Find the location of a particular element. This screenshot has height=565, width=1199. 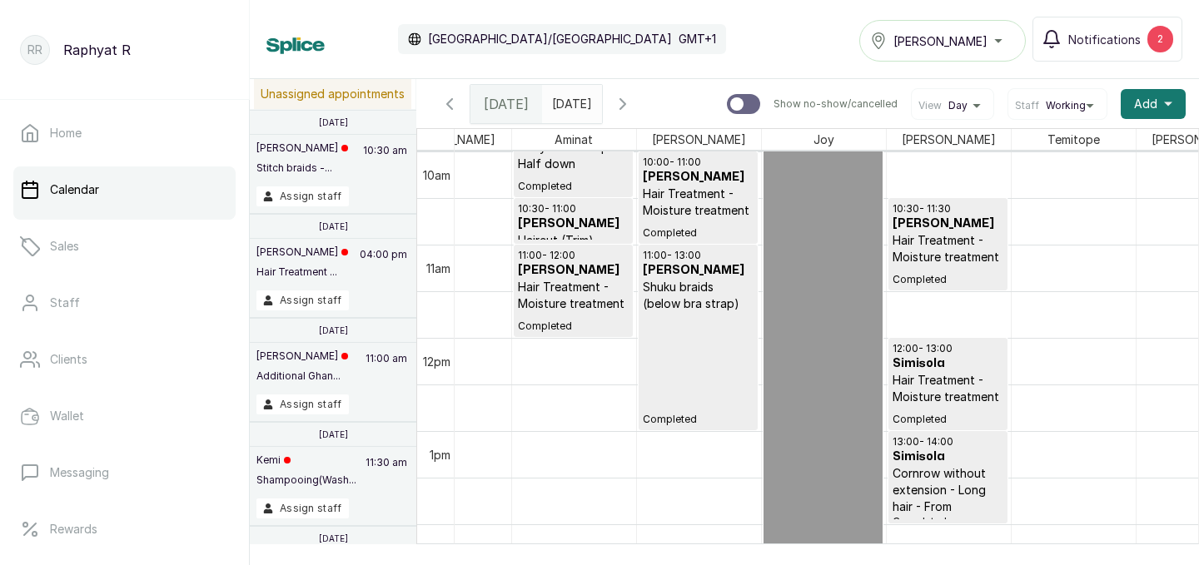

p: Ponytail-Half up Half down is located at coordinates (573, 156).